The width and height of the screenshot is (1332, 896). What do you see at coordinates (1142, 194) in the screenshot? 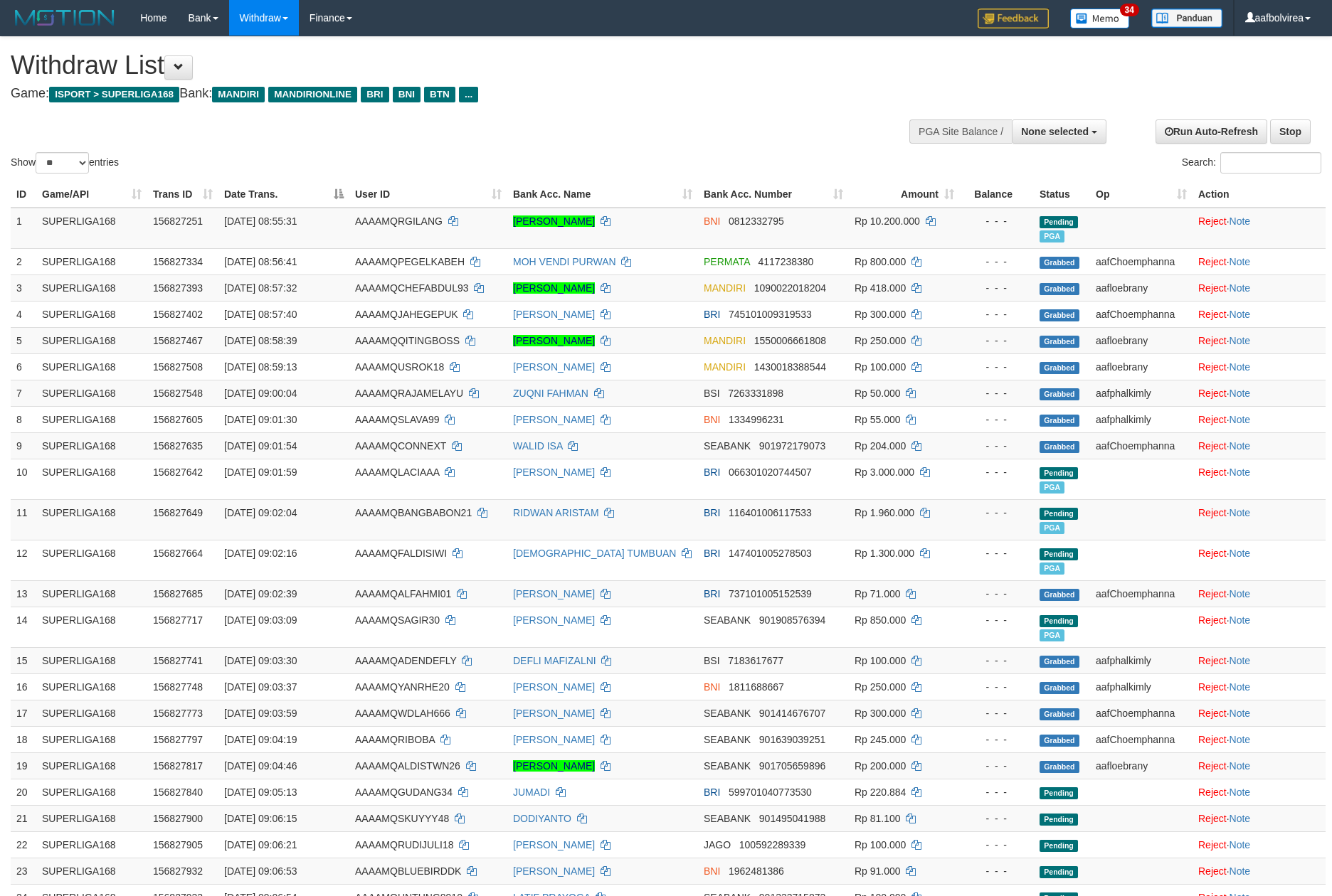
I see `th: Op: activate to sort column ascending` at bounding box center [1142, 194].